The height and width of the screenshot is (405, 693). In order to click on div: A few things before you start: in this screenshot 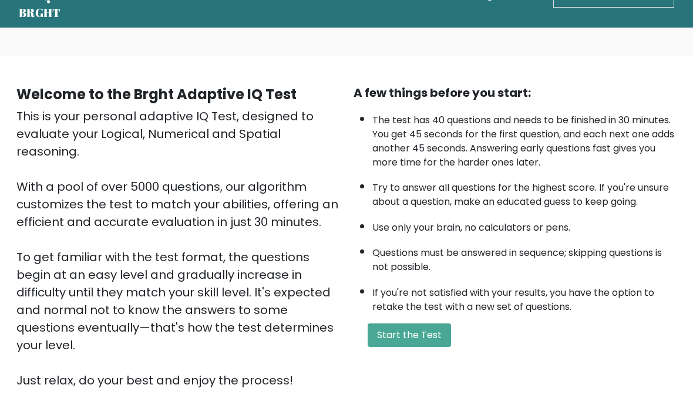, I will do `click(515, 93)`.